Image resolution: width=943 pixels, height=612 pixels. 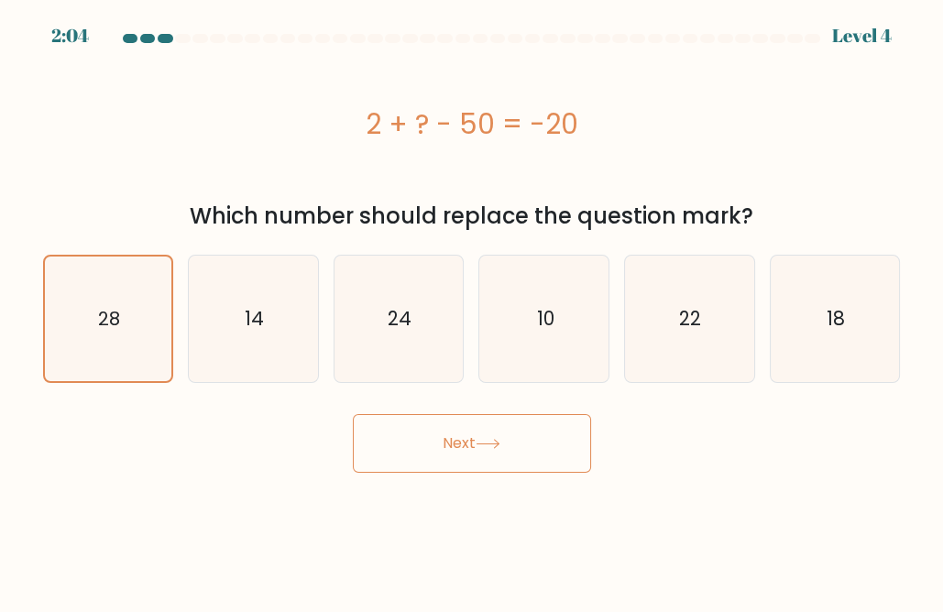 I want to click on text: 28, so click(x=109, y=319).